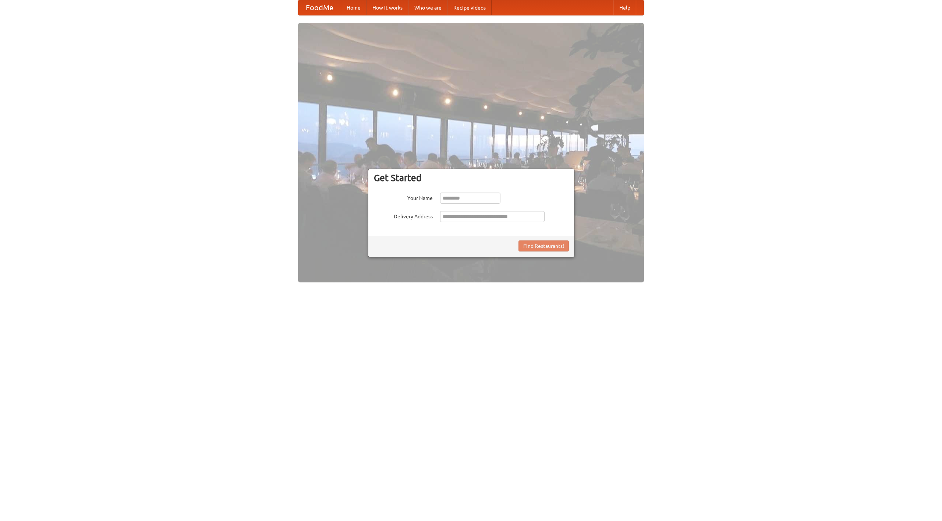 The width and height of the screenshot is (942, 521). I want to click on a: Home, so click(354, 8).